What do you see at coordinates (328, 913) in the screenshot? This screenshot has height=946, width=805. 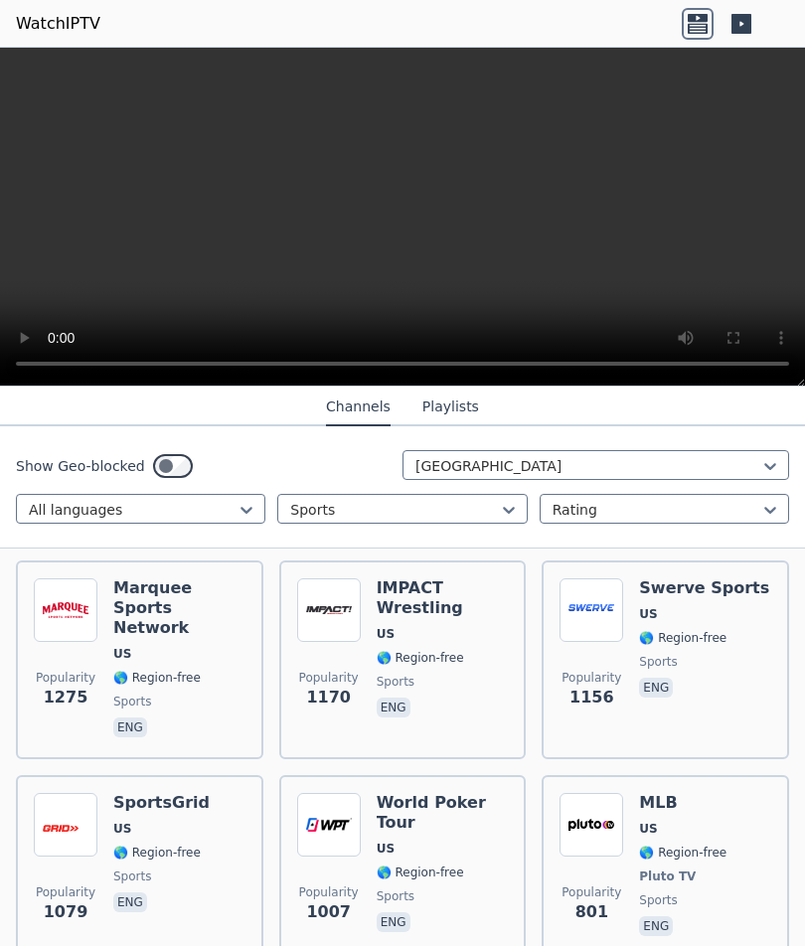 I see `span: 1007` at bounding box center [328, 913].